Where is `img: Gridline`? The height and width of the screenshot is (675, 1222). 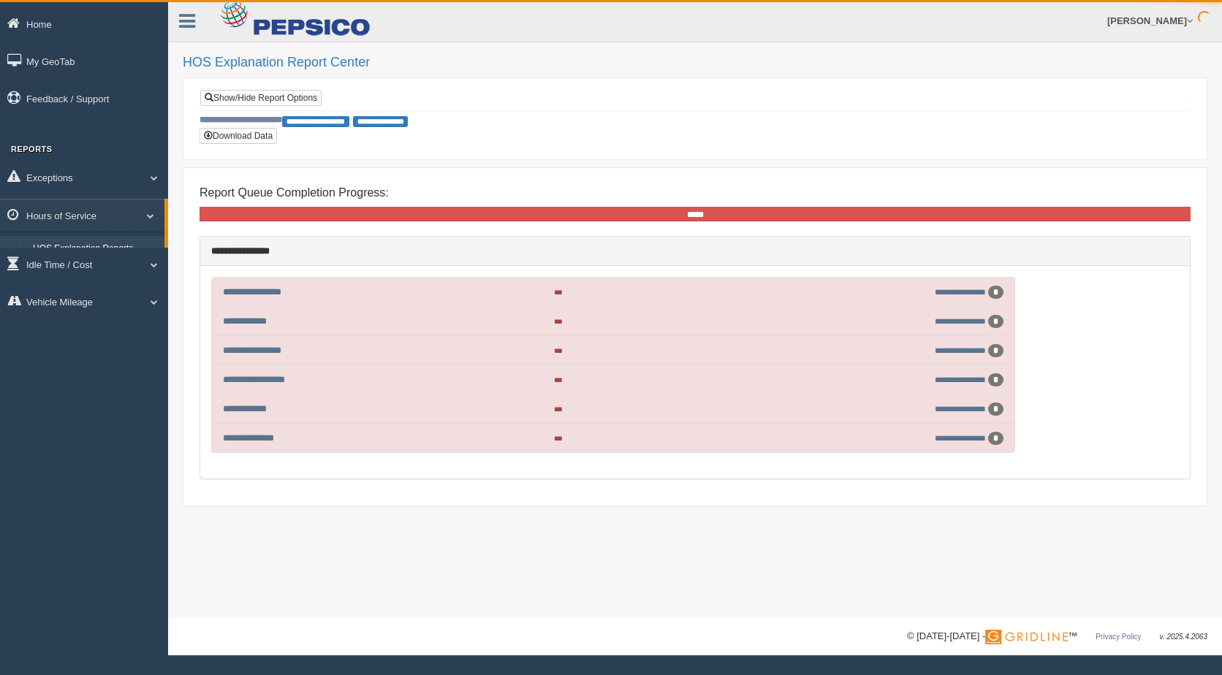 img: Gridline is located at coordinates (1026, 637).